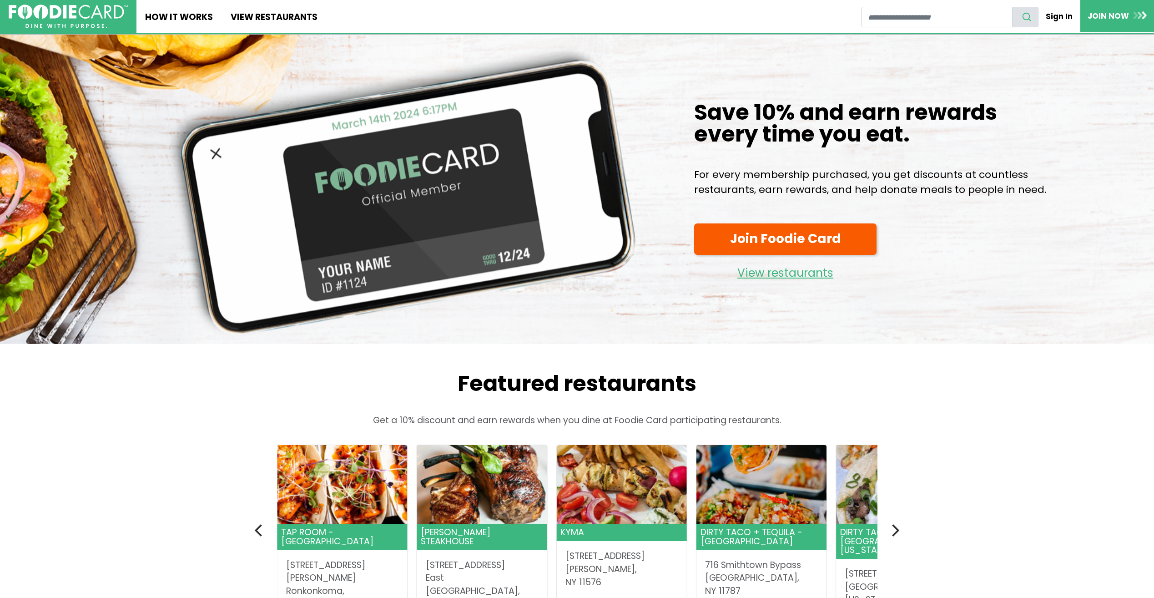  I want to click on img: FoodieCard; Eat, Drink, Save, Donate, so click(68, 16).